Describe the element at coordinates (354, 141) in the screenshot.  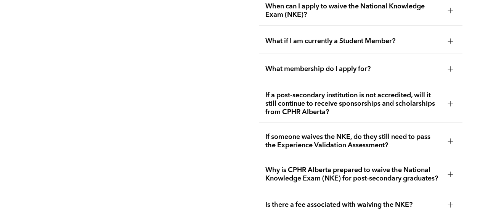
I see `span: If someone waives the NKE, do they still need to pass the Experience Validation Assessment?` at that location.